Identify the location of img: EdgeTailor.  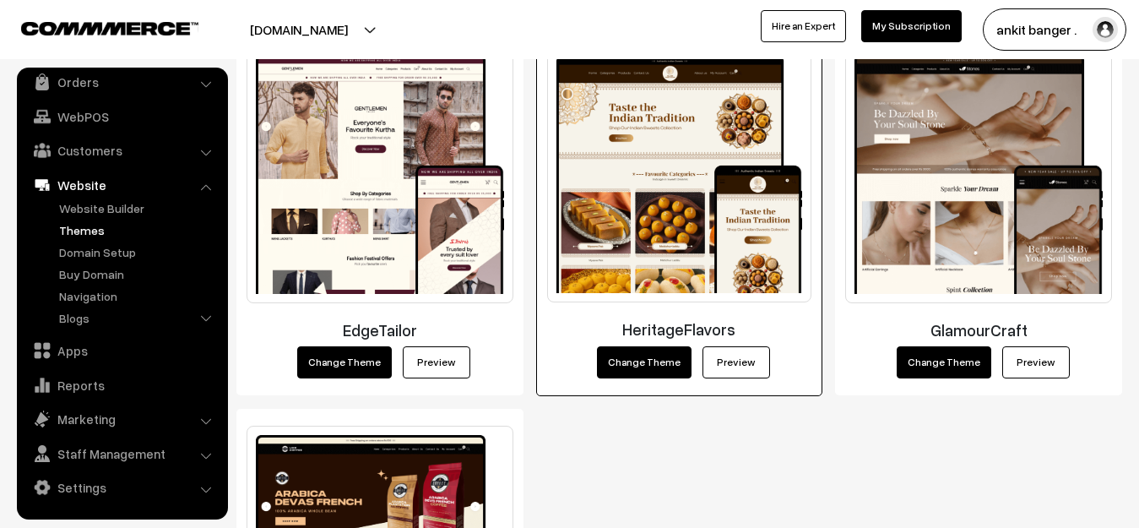
(380, 175).